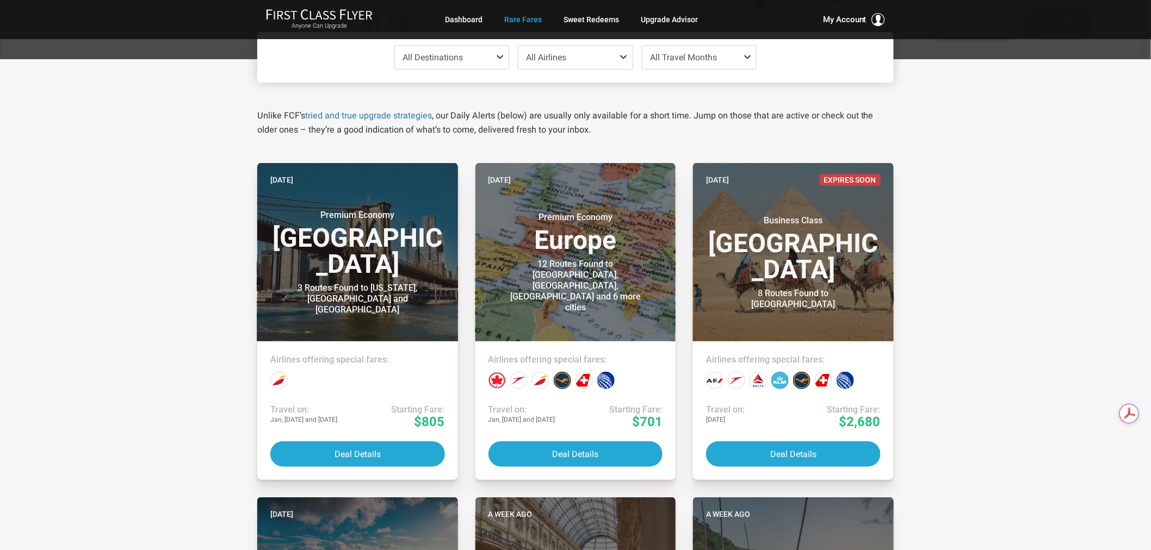 The width and height of the screenshot is (1151, 550). Describe the element at coordinates (319, 14) in the screenshot. I see `img: First Class Flyer` at that location.